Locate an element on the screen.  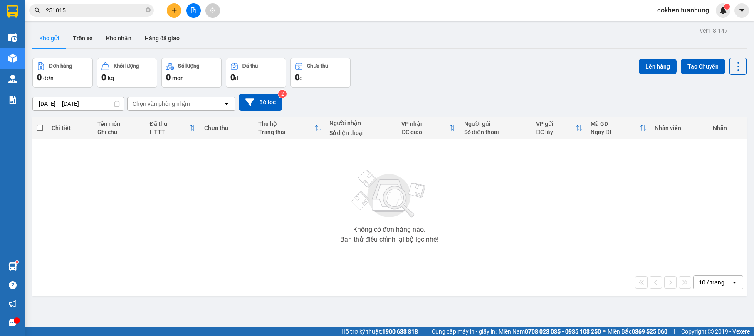
div: Chi tiết is located at coordinates (70, 128).